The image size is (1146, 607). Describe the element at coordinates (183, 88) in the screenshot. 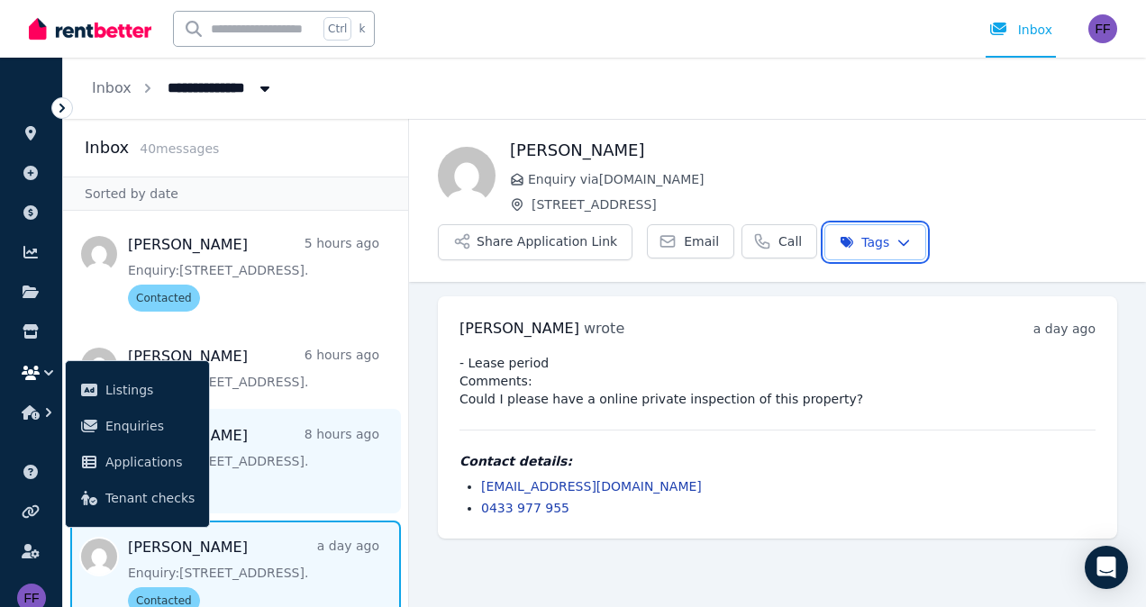

I see `nav: Breadcrumb` at that location.